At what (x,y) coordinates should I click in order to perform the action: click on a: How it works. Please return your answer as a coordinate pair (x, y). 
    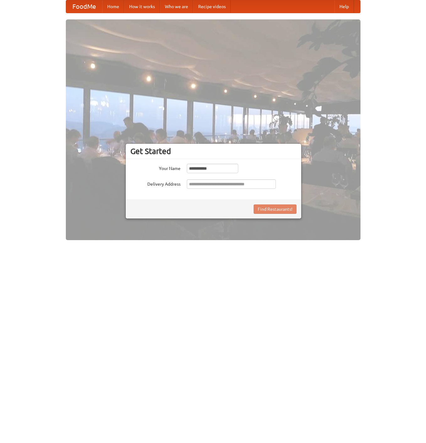
    Looking at the image, I should click on (142, 7).